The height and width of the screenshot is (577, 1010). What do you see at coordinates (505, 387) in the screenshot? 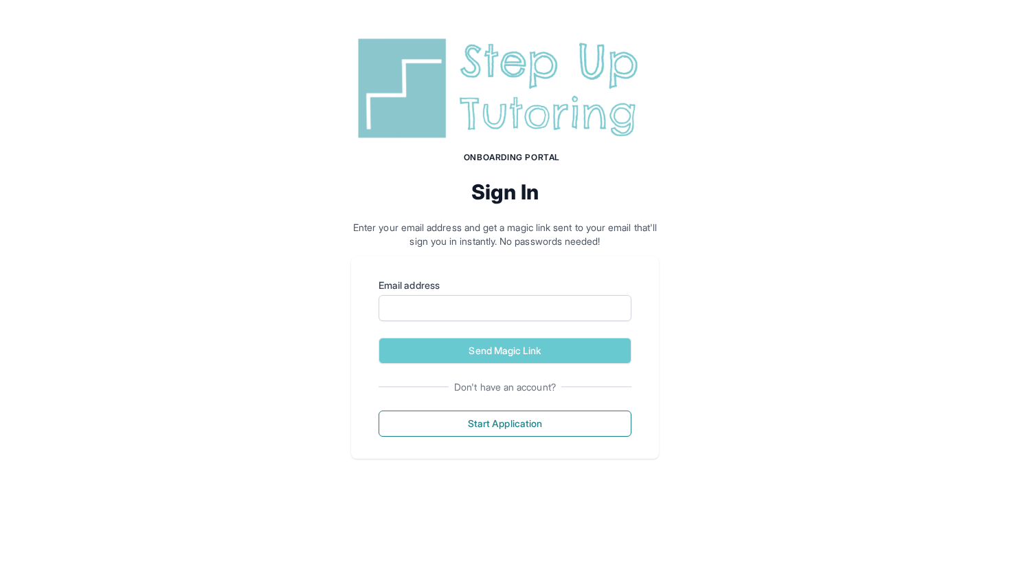
I see `span: Don't have an account?` at bounding box center [505, 387].